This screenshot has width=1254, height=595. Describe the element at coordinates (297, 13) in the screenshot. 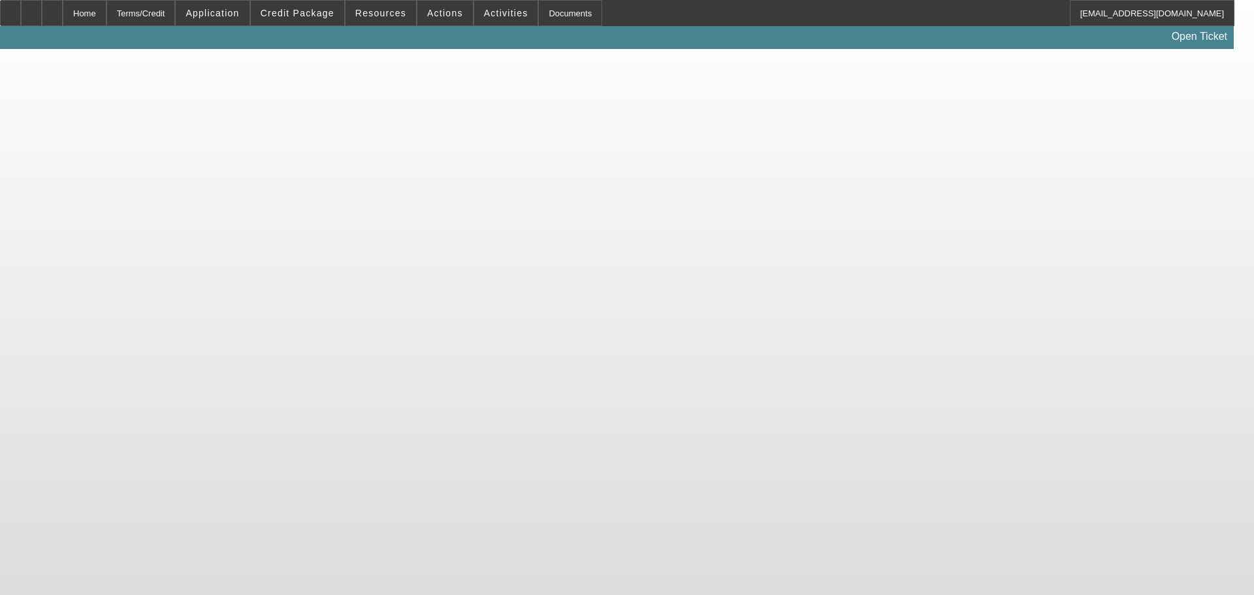

I see `span: Credit Package` at that location.